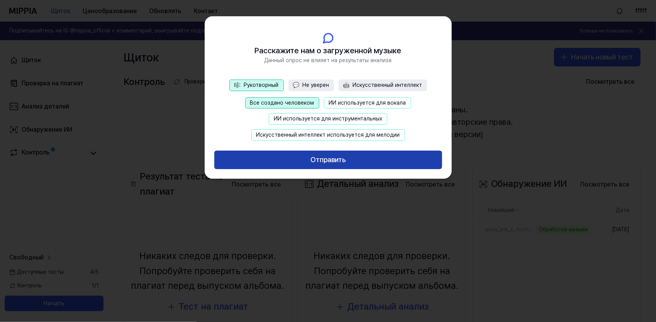 This screenshot has width=656, height=322. Describe the element at coordinates (328, 51) in the screenshot. I see `span: Расскажите нам о загруженной музыке` at that location.